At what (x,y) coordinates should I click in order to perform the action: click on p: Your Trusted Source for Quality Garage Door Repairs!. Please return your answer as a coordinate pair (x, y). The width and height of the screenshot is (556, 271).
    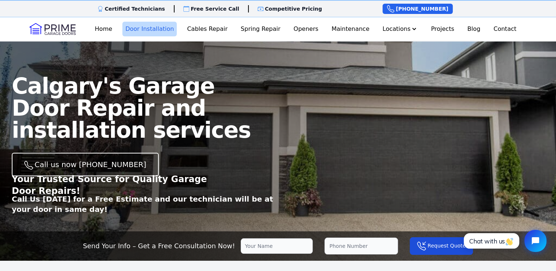
    Looking at the image, I should click on (118, 185).